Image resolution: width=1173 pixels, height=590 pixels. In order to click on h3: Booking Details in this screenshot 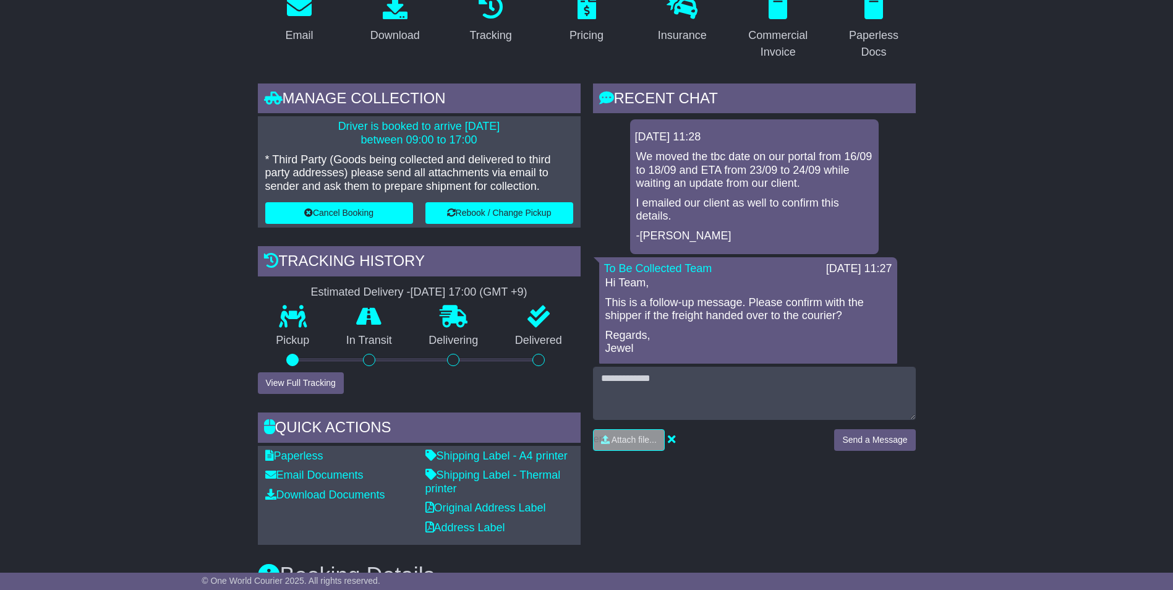, I will do `click(587, 576)`.